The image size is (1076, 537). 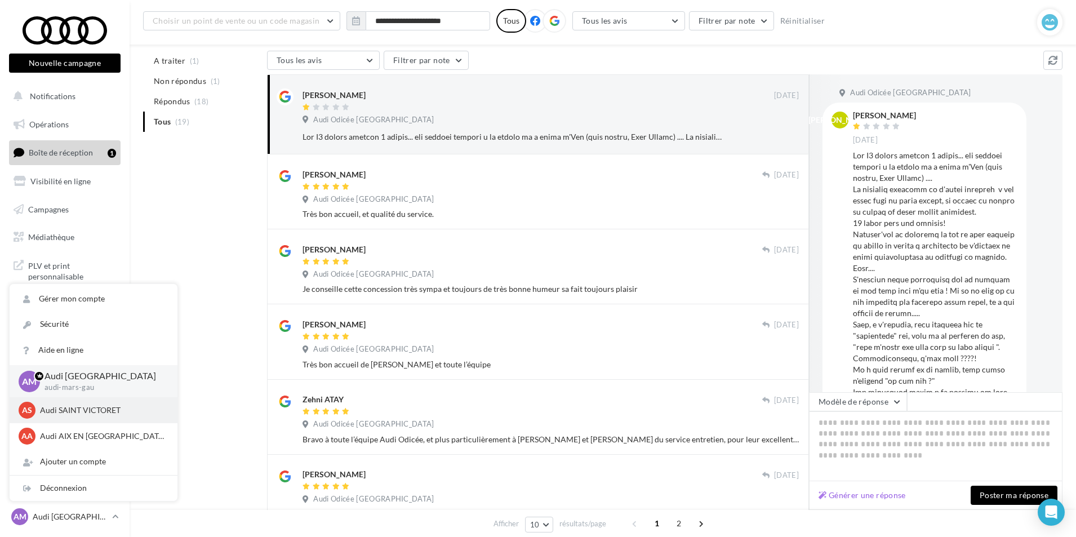 I want to click on a: Médiathèque, so click(x=65, y=237).